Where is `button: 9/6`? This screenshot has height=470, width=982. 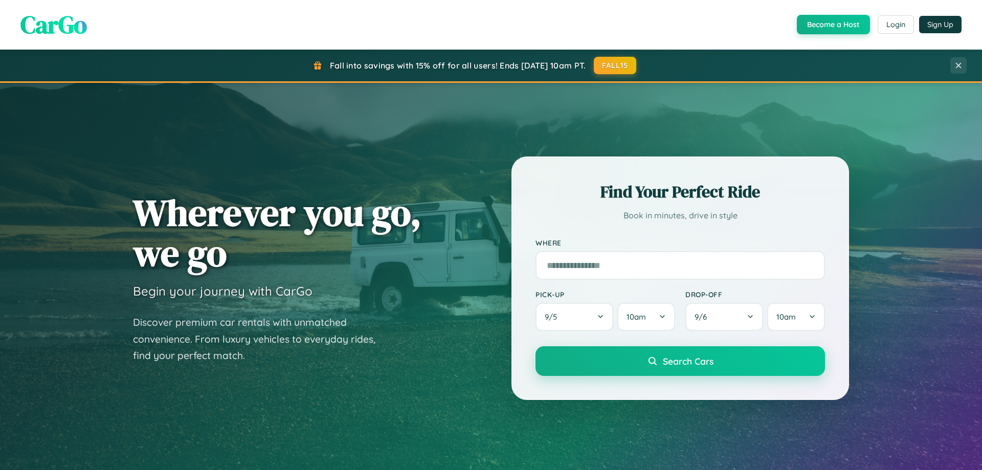
button: 9/6 is located at coordinates (724, 317).